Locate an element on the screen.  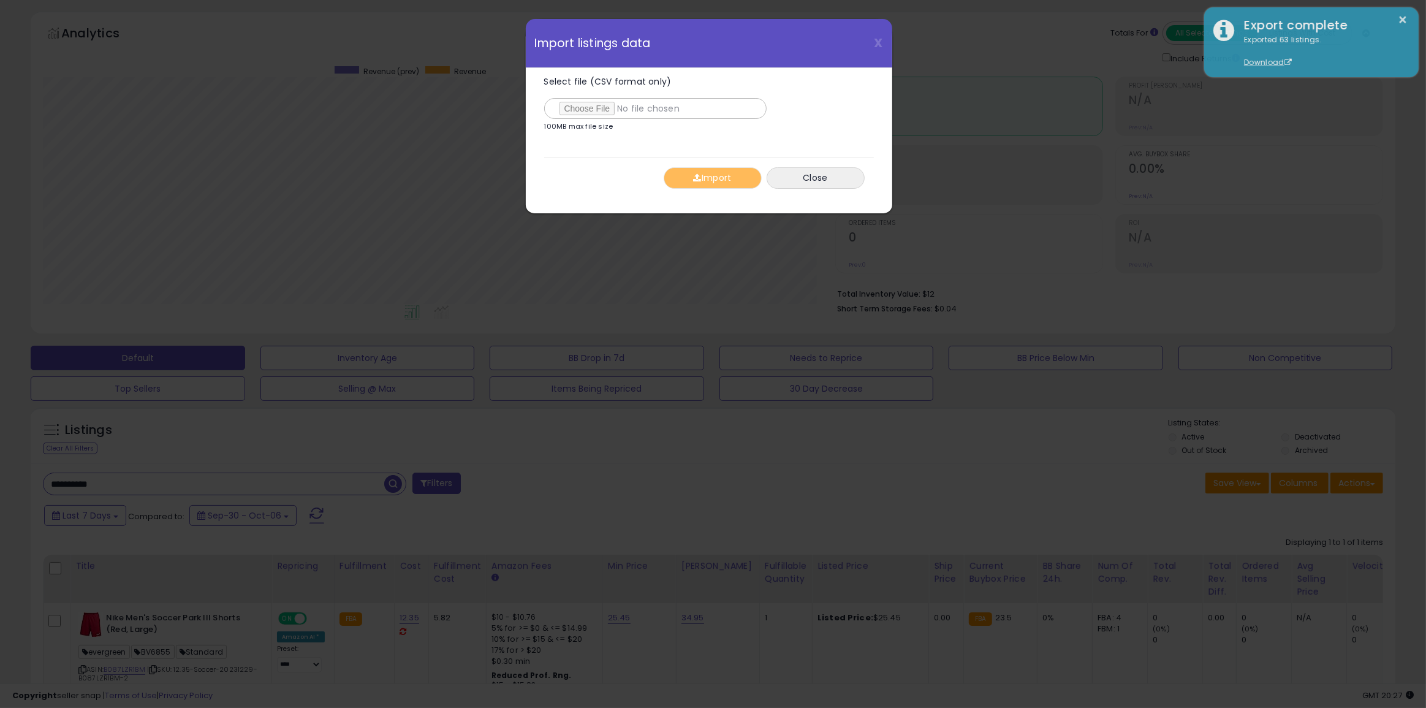
div: Export complete is located at coordinates (1321, 25).